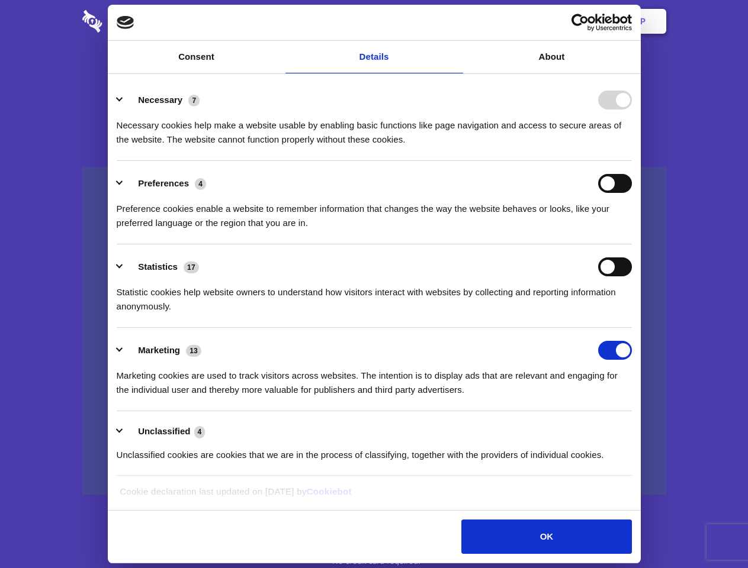 This screenshot has height=568, width=748. What do you see at coordinates (329, 491) in the screenshot?
I see `a: Cookiebot` at bounding box center [329, 491].